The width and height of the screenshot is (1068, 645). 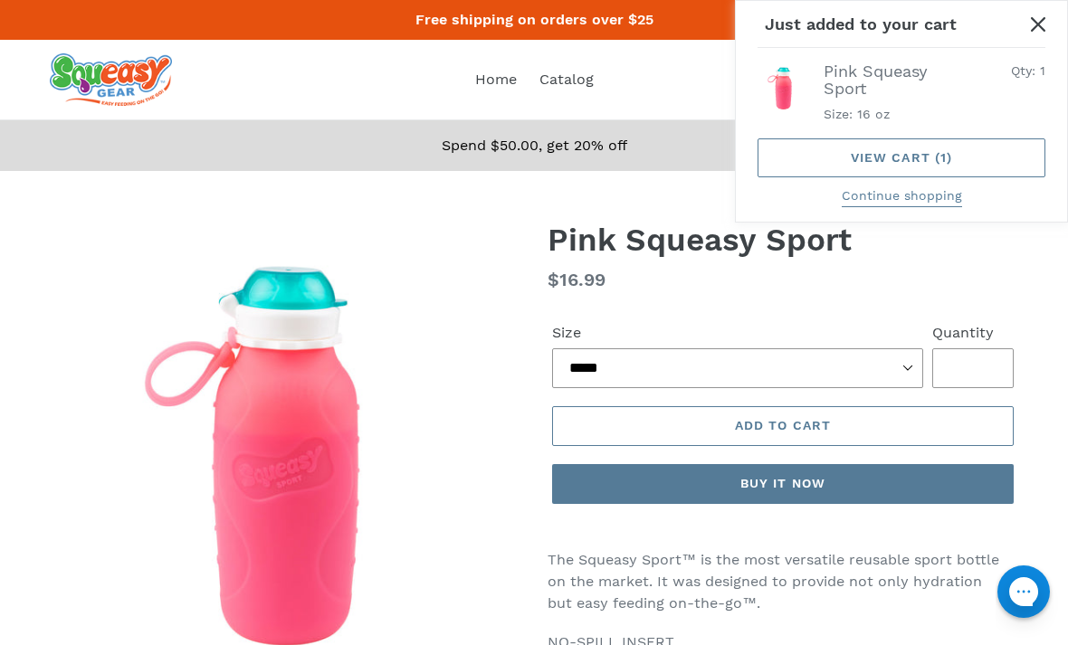 I want to click on span: 1 item, so click(x=943, y=157).